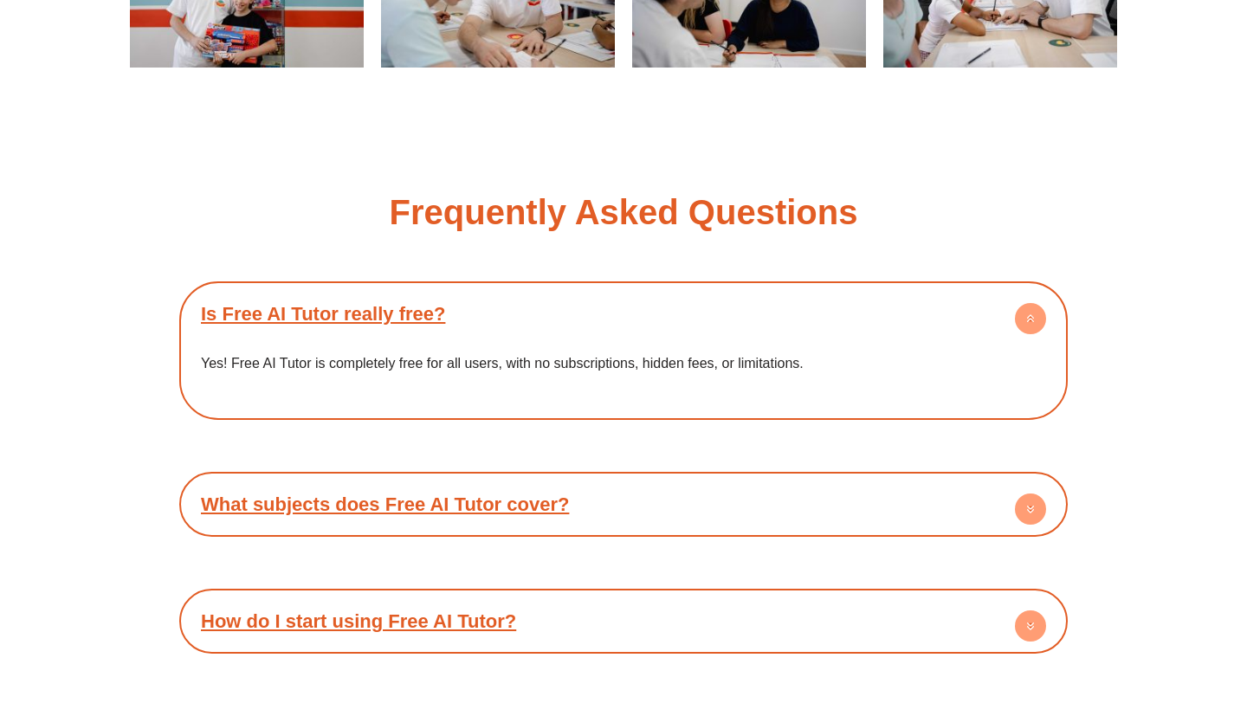 This screenshot has height=703, width=1247. Describe the element at coordinates (623, 504) in the screenshot. I see `div: What subjects does Free AI Tutor cover?` at that location.